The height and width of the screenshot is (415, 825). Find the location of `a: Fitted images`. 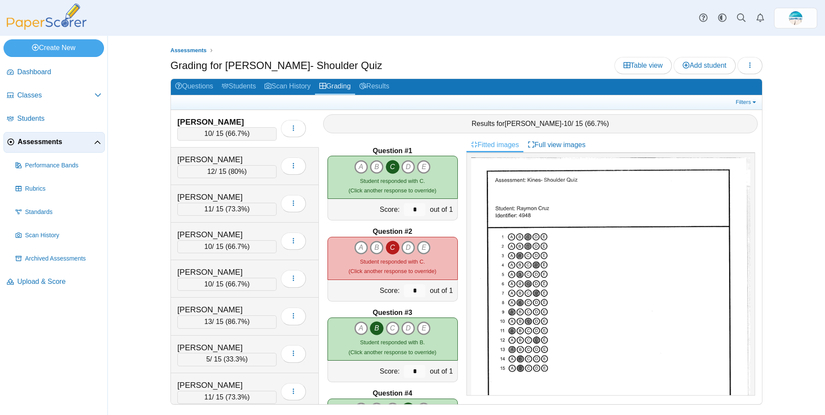

a: Fitted images is located at coordinates (495, 145).